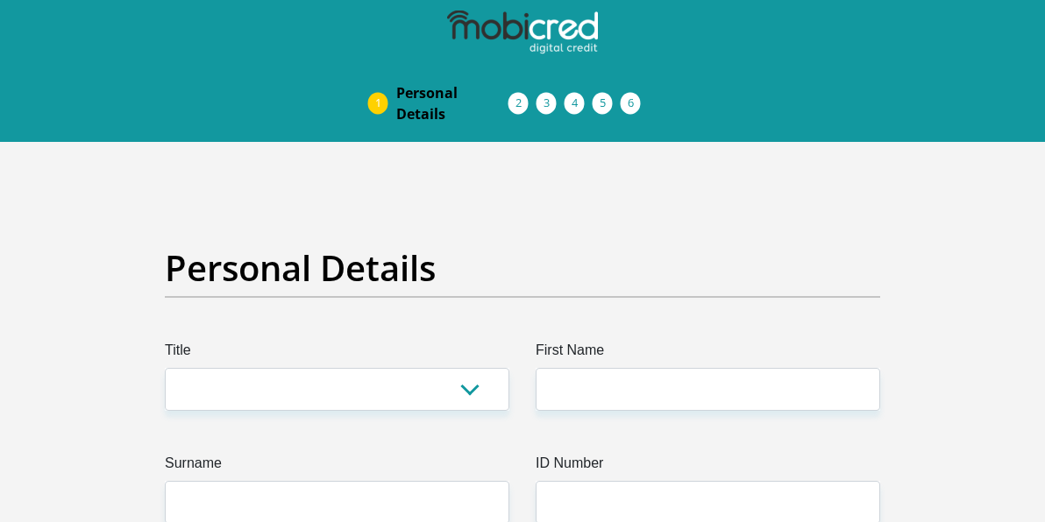  What do you see at coordinates (707, 354) in the screenshot?
I see `label: First Name` at bounding box center [707, 354].